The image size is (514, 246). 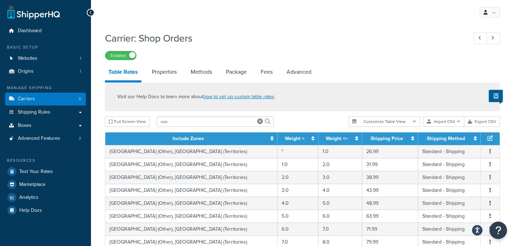 What do you see at coordinates (45, 126) in the screenshot?
I see `li: Boxes` at bounding box center [45, 126].